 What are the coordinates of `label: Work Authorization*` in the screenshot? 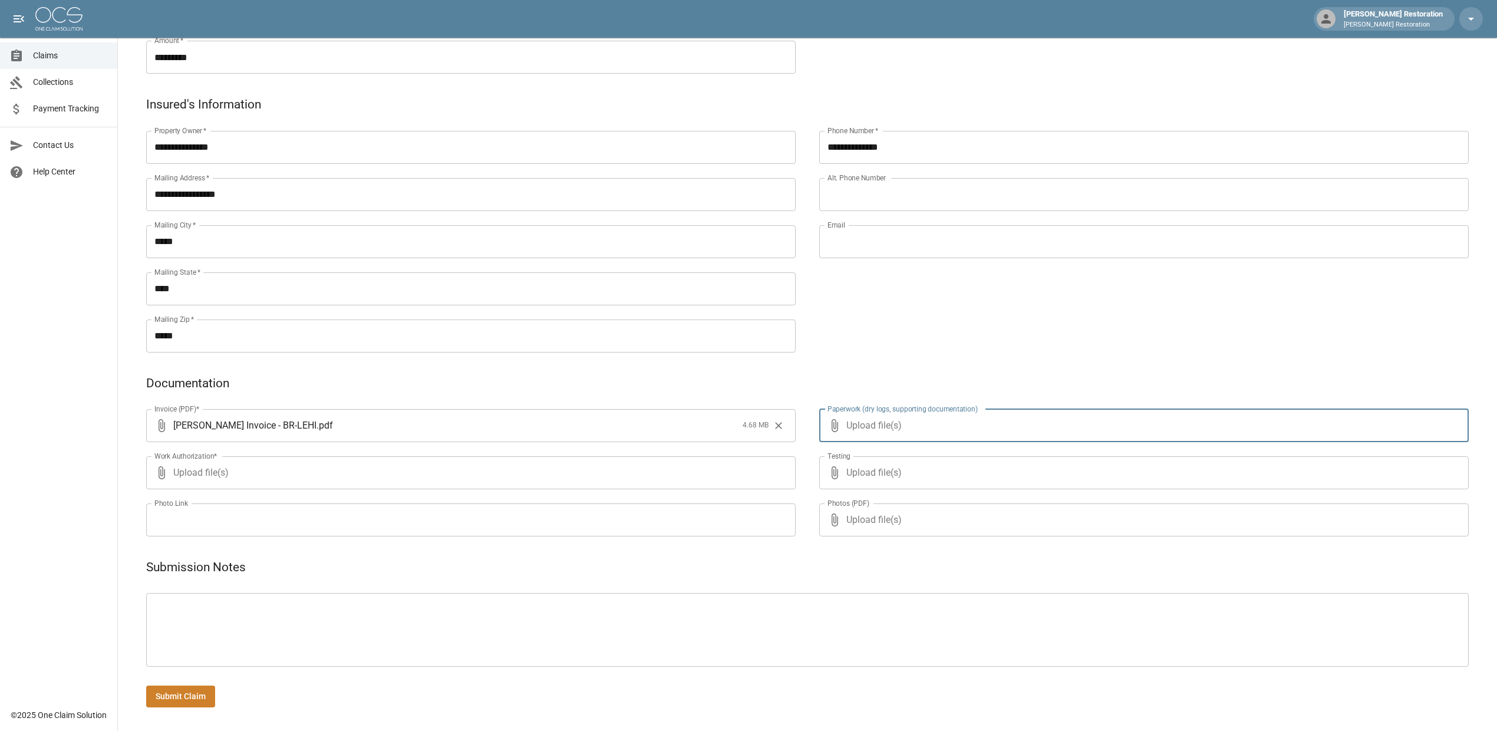 It's located at (186, 456).